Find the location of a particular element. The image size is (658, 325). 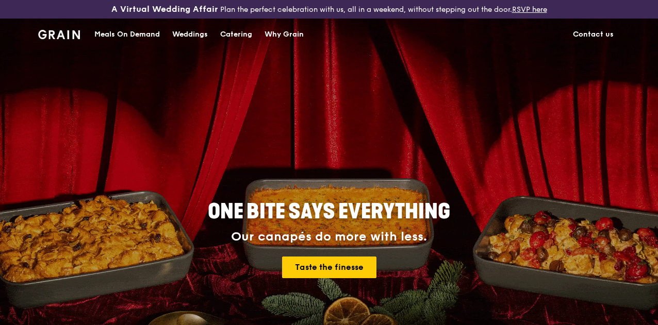

div: Catering is located at coordinates (236, 35).